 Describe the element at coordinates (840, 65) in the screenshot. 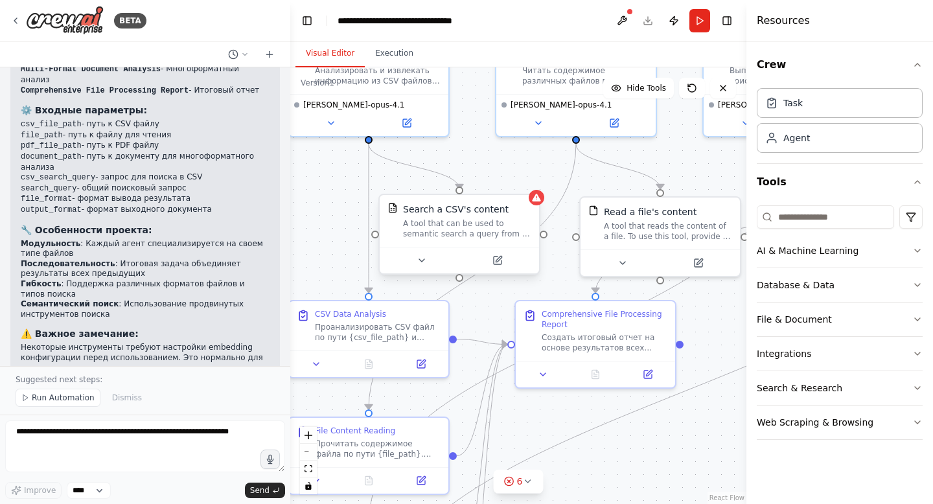

I see `button: Crew` at that location.